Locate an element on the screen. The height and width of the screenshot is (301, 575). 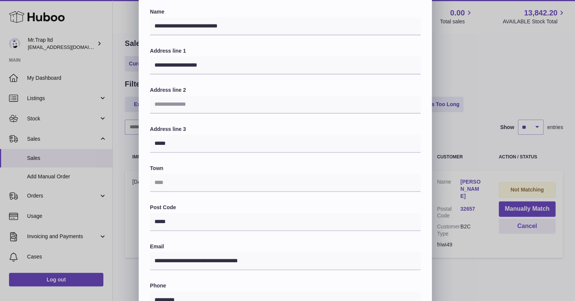
label: Name is located at coordinates (285, 12).